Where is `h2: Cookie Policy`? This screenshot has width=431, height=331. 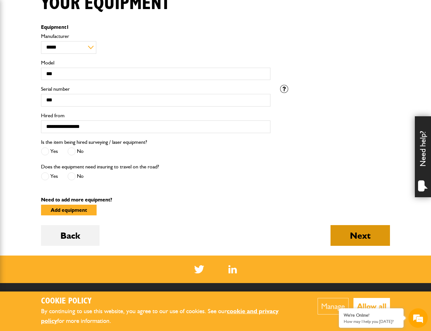 h2: Cookie Policy is located at coordinates (169, 301).